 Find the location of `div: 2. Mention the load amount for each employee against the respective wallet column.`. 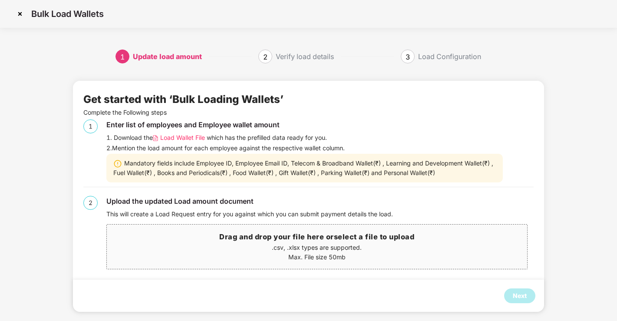

div: 2. Mention the load amount for each employee against the respective wallet column. is located at coordinates (320, 148).